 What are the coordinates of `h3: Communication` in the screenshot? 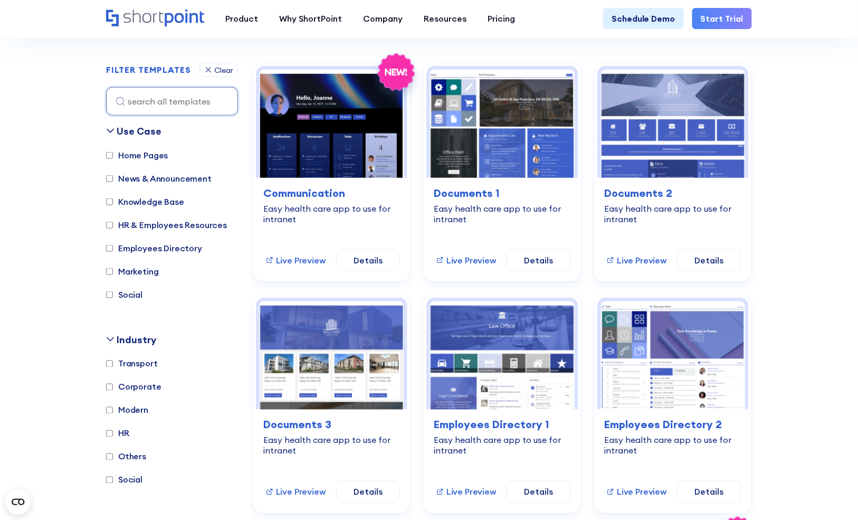 It's located at (331, 193).